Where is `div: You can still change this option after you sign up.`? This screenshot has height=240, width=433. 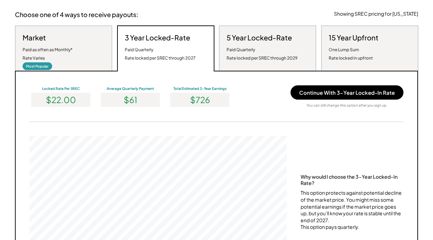 div: You can still change this option after you sign up. is located at coordinates (347, 105).